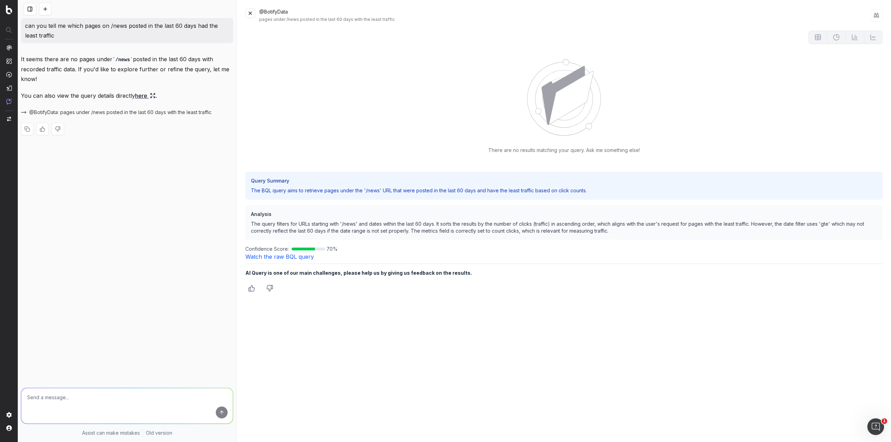 This screenshot has height=442, width=891. Describe the element at coordinates (564, 150) in the screenshot. I see `p: There are no results matching your query. Ask me something else!` at that location.